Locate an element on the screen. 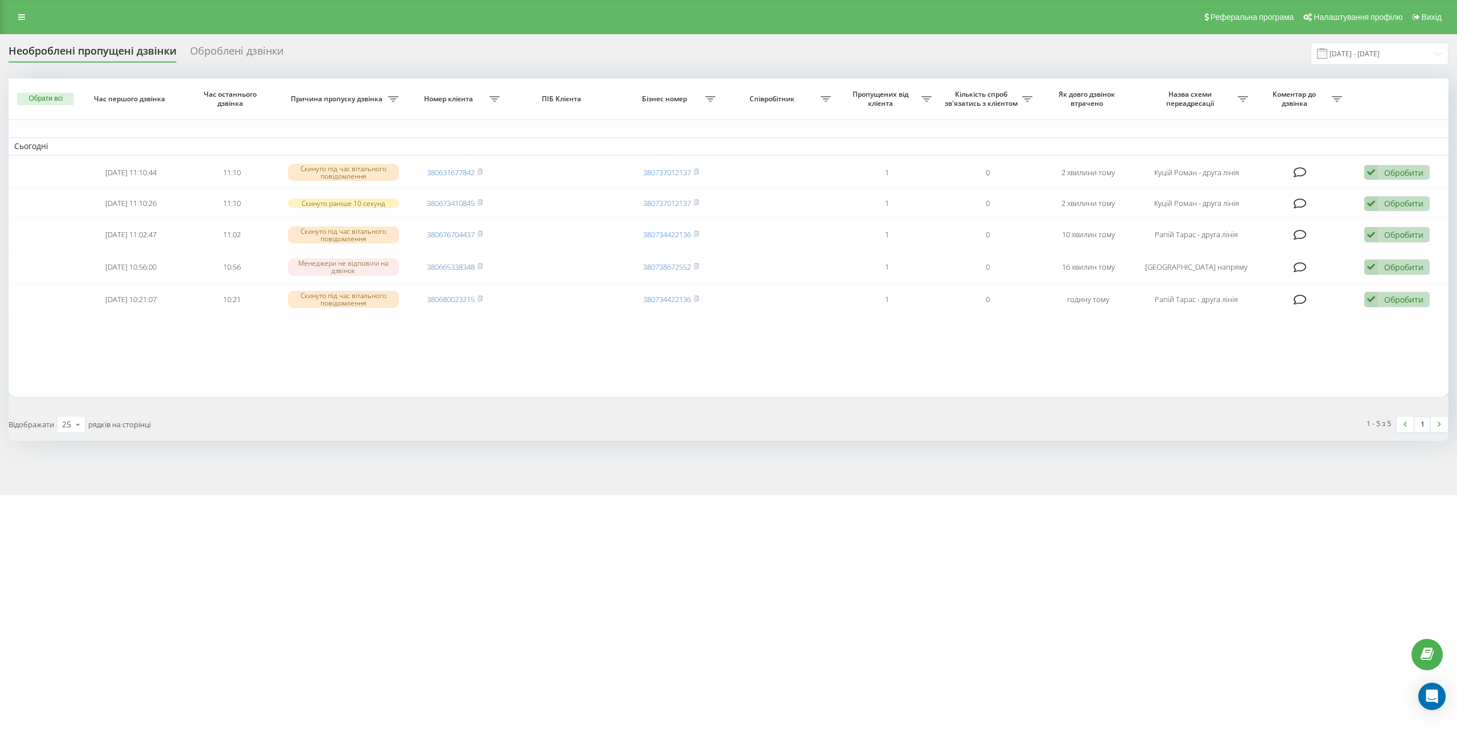 The width and height of the screenshot is (1457, 747). span: Вихід is located at coordinates (1431, 17).